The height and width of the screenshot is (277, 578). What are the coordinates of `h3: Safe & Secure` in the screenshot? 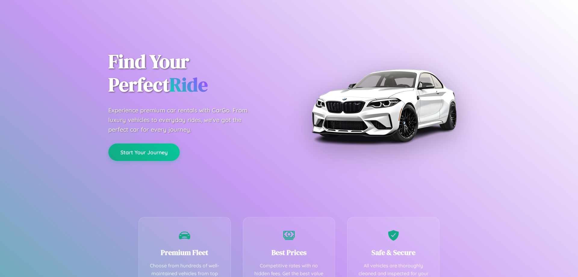 It's located at (393, 252).